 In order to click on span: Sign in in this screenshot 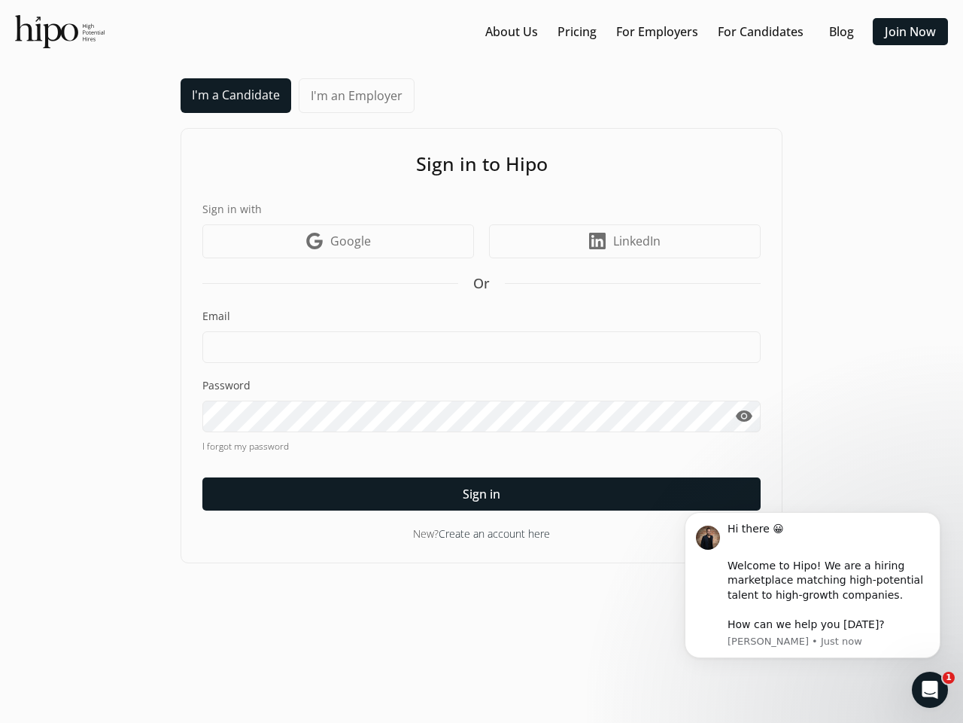, I will do `click(482, 494)`.